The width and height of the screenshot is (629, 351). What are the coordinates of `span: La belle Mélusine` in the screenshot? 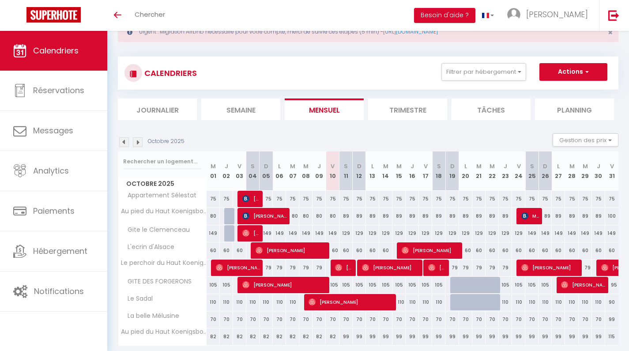 It's located at (151, 316).